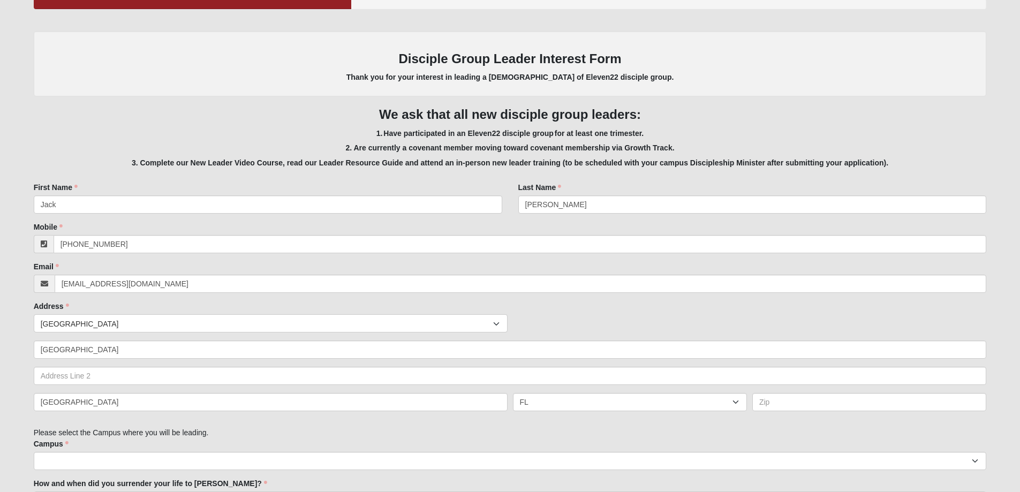 The width and height of the screenshot is (1020, 492). What do you see at coordinates (510, 376) in the screenshot?
I see `input: Address Line 2` at bounding box center [510, 376].